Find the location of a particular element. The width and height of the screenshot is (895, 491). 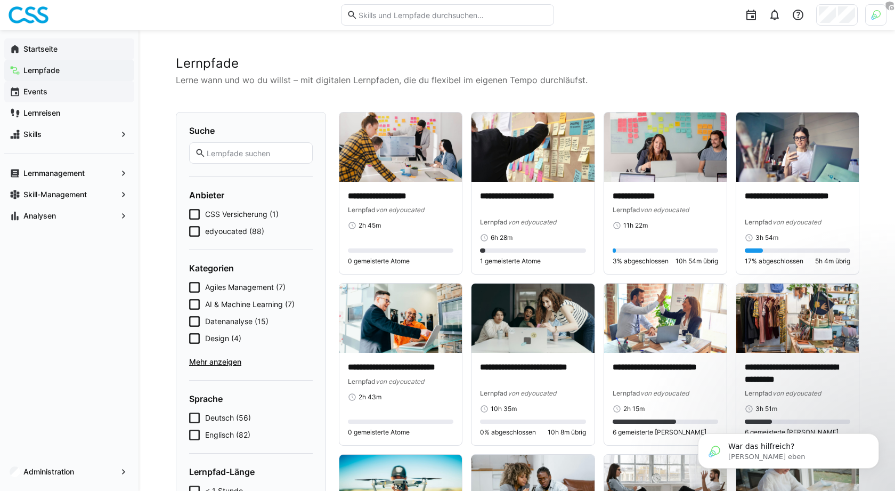

span: 3h 51m is located at coordinates (766, 409).